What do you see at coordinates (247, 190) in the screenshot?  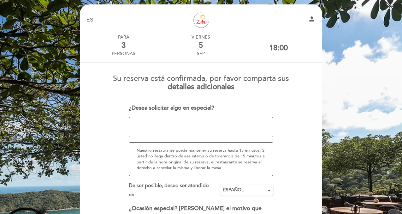 I see `span: ESPAÑOL` at bounding box center [247, 190].